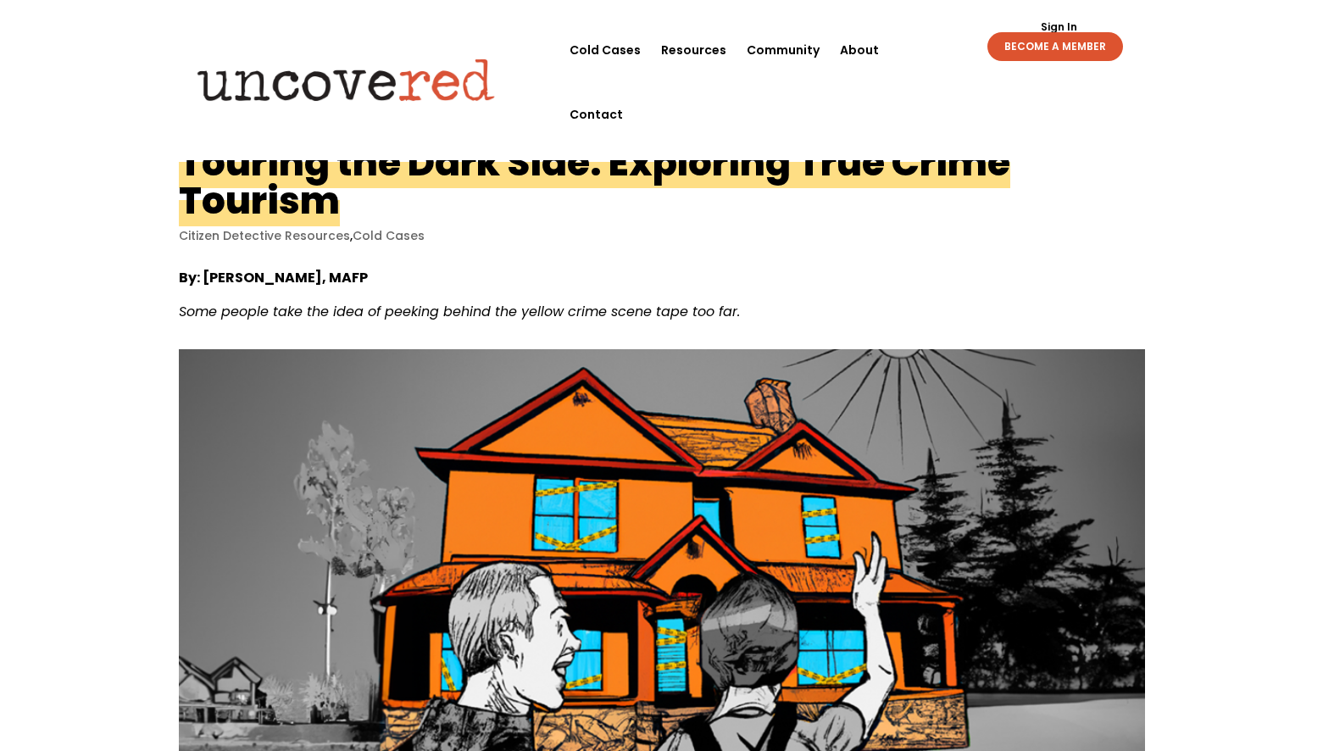 This screenshot has height=751, width=1323. What do you see at coordinates (1055, 47) in the screenshot?
I see `a: BECOME A MEMBER` at bounding box center [1055, 47].